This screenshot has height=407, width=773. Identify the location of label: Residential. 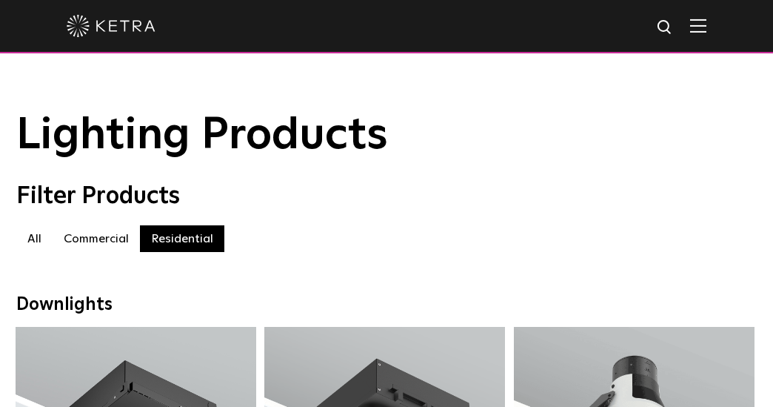
(182, 239).